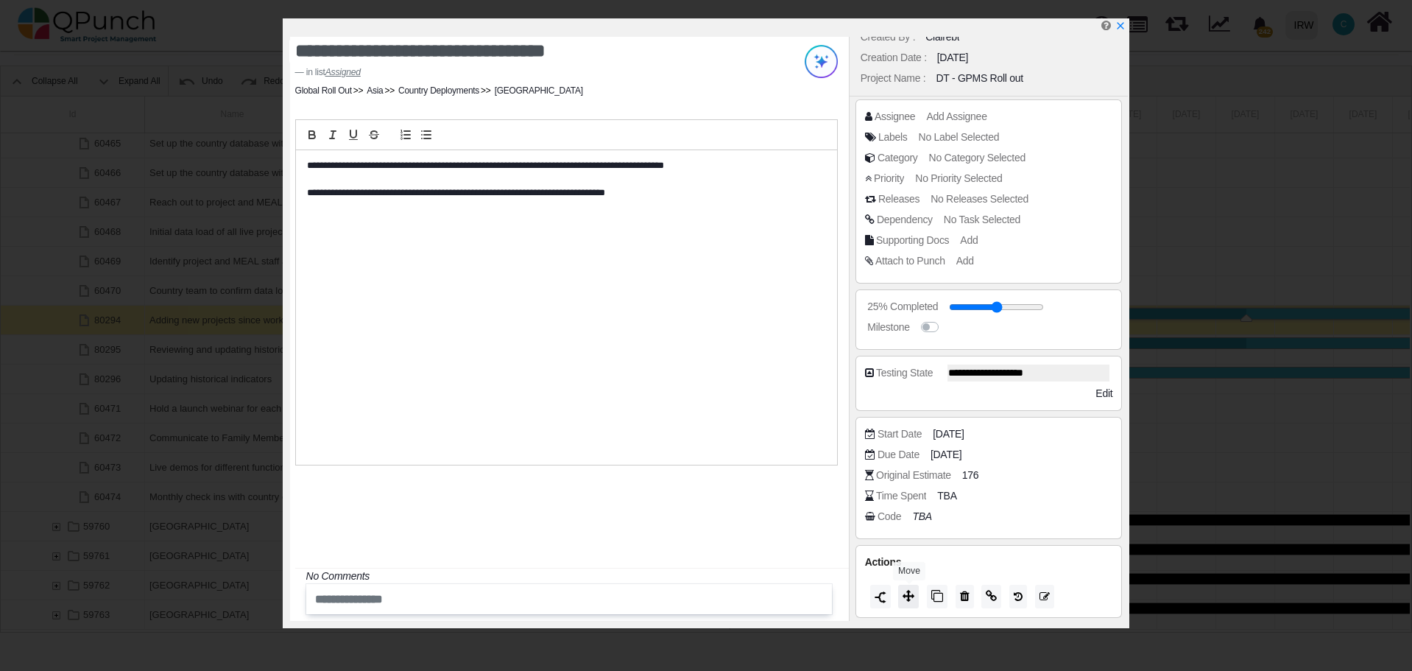 The width and height of the screenshot is (1412, 671). I want to click on cite: Source Title, so click(343, 72).